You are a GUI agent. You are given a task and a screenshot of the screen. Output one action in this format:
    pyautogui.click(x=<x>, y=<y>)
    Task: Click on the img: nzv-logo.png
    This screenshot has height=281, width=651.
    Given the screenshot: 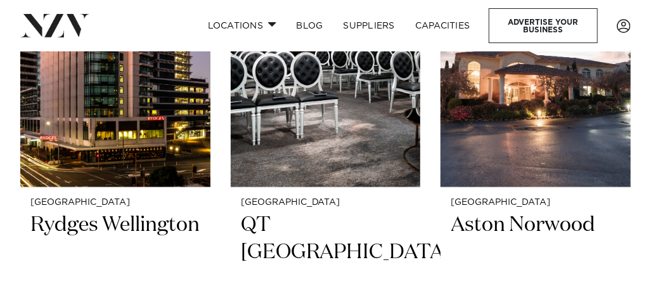 What is the action you would take?
    pyautogui.click(x=55, y=25)
    